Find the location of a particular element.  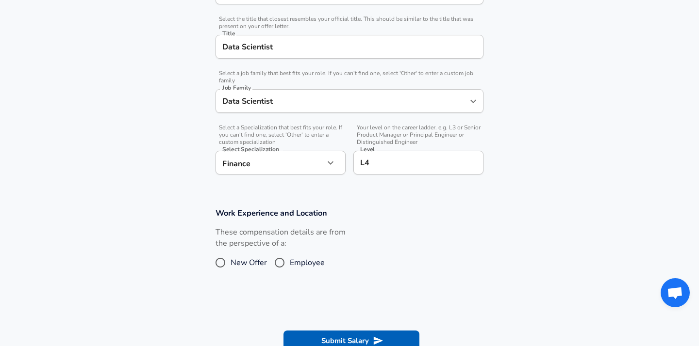

span: Select a job family that best fits your role. If you can't find one, select 'Other' to enter a cu... is located at coordinates (349, 77).